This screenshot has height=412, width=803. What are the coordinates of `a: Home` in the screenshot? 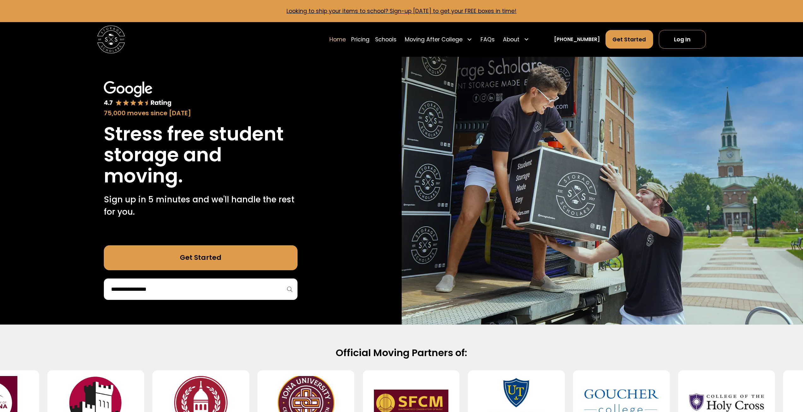 It's located at (338, 39).